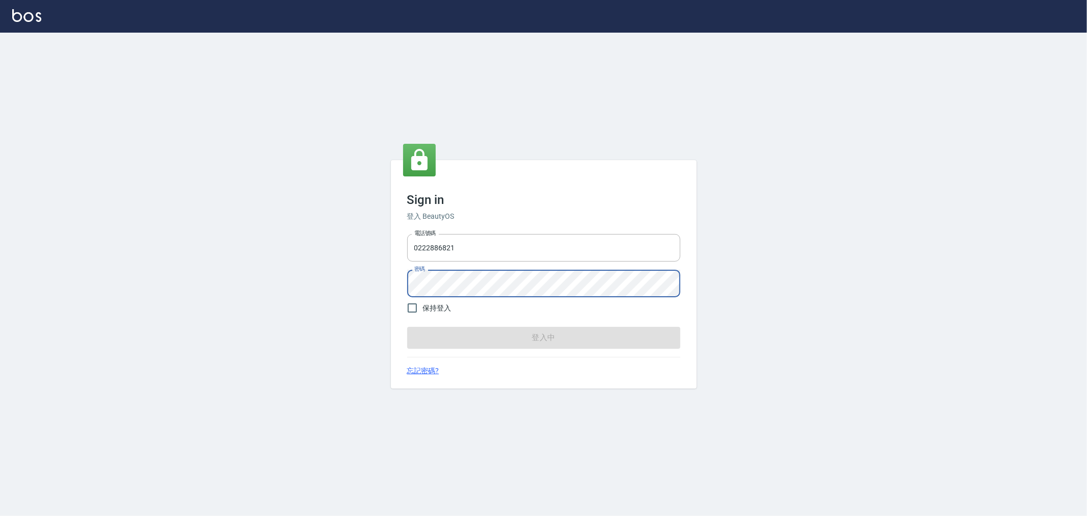 The image size is (1087, 516). I want to click on img: Logo, so click(27, 15).